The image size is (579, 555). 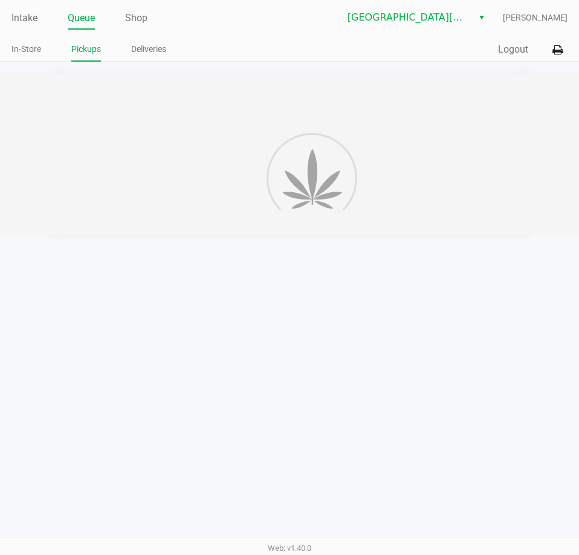 What do you see at coordinates (86, 49) in the screenshot?
I see `a: Pickups` at bounding box center [86, 49].